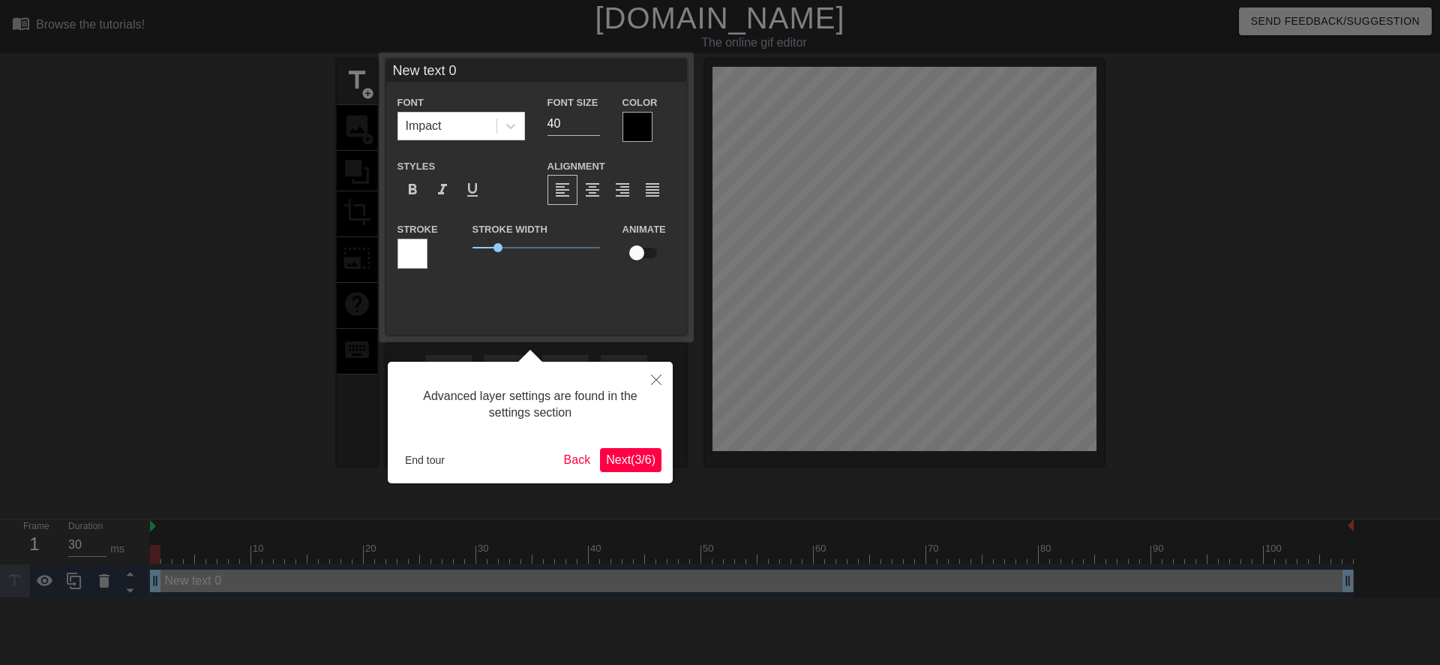 Image resolution: width=1440 pixels, height=665 pixels. What do you see at coordinates (631, 459) in the screenshot?
I see `span: Next ( 3 / 6 )` at bounding box center [631, 459].